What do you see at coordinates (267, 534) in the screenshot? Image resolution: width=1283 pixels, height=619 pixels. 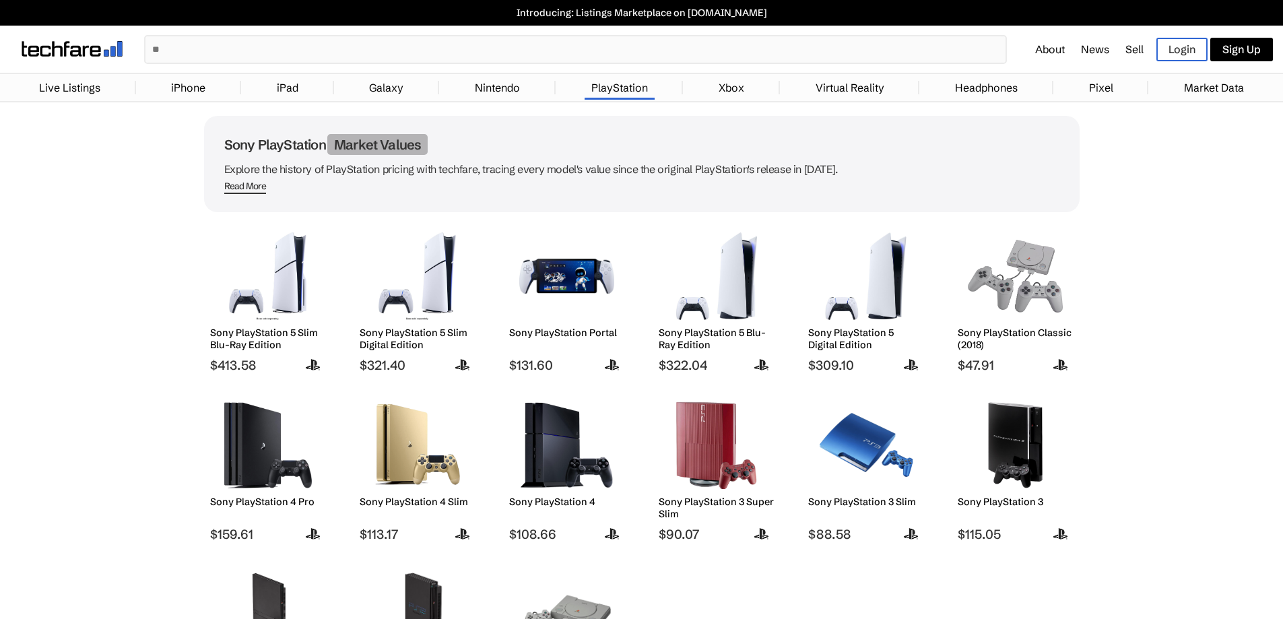 I see `span: $159.61` at bounding box center [267, 534].